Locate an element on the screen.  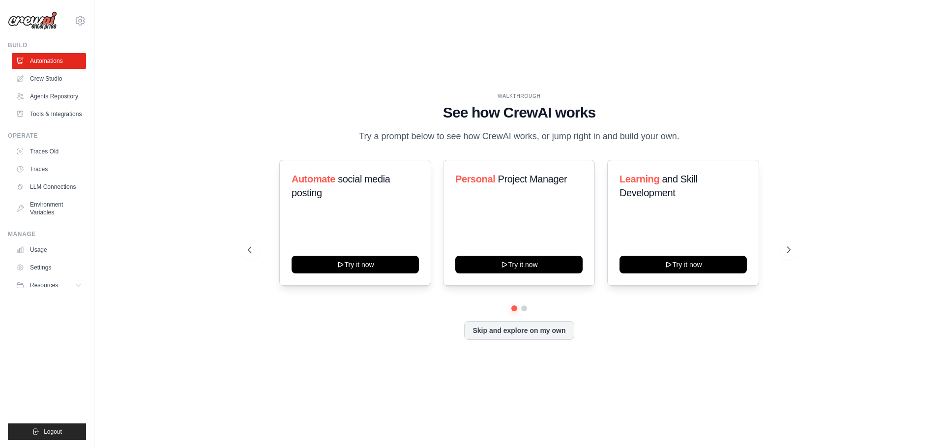
a: Agents Repository is located at coordinates (49, 96).